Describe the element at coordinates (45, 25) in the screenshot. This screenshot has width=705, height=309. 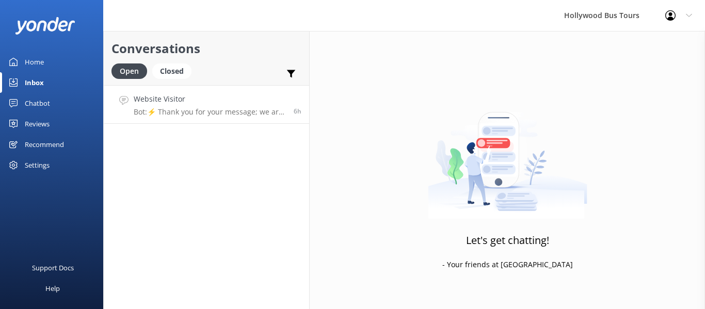
I see `img: yonder-white-logo.png` at that location.